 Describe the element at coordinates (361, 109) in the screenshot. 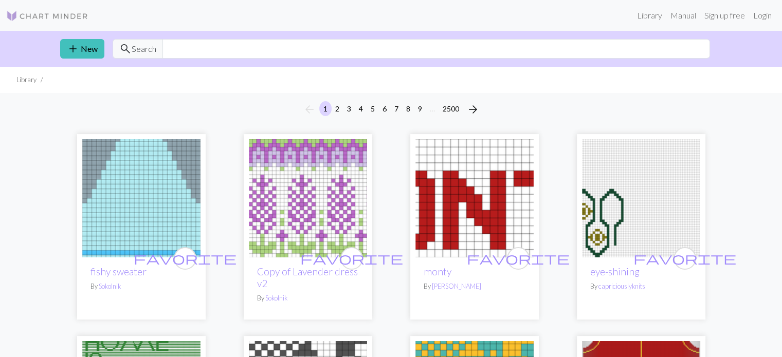

I see `button: 4` at that location.